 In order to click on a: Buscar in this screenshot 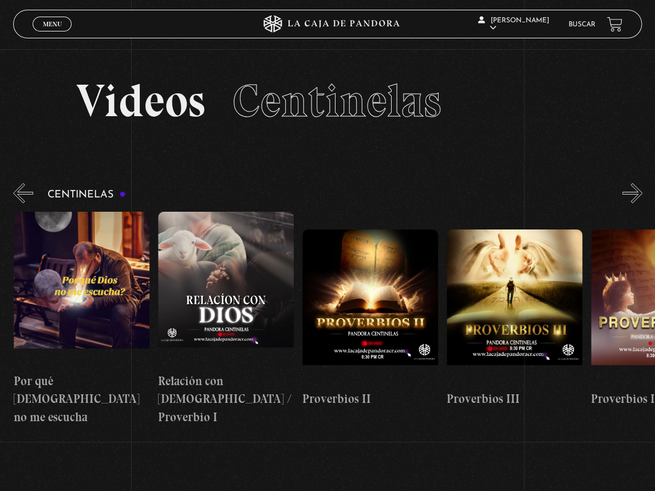, I will do `click(581, 25)`.